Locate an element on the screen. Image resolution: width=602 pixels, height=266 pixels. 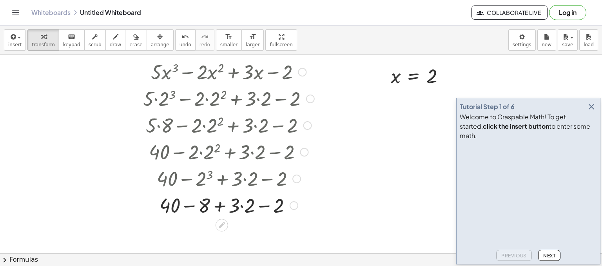
span: larger is located at coordinates (252, 45).